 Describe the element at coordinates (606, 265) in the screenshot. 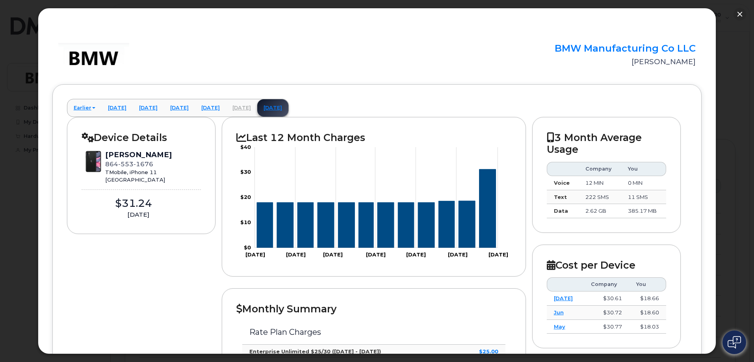

I see `h2: Cost per Device` at that location.